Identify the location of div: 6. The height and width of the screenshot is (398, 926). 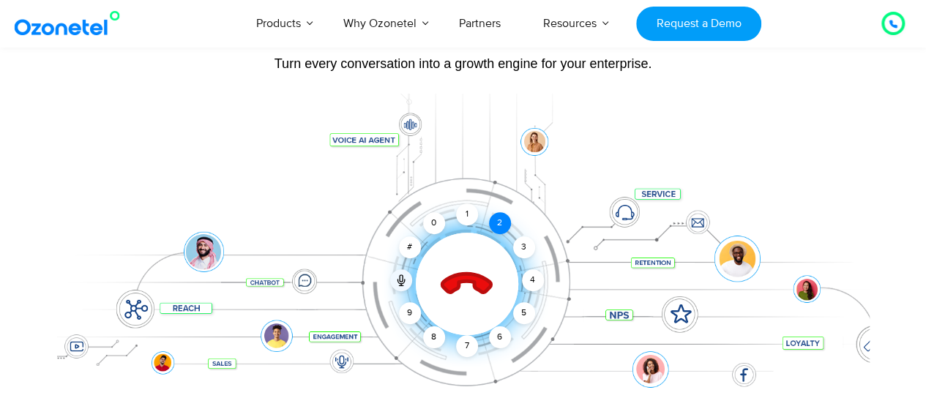
(500, 337).